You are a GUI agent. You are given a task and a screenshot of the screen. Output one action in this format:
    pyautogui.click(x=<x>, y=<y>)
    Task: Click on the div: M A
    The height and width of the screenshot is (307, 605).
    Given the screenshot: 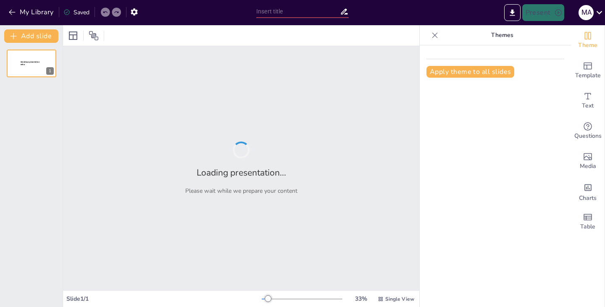 What is the action you would take?
    pyautogui.click(x=586, y=13)
    